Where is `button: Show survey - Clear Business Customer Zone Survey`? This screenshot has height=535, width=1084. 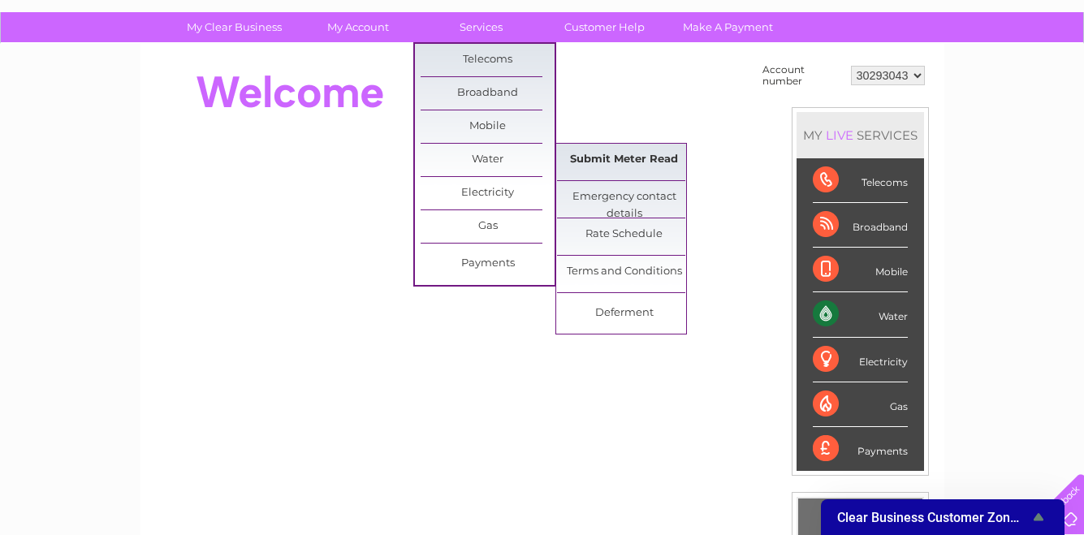 button: Show survey - Clear Business Customer Zone Survey is located at coordinates (943, 517).